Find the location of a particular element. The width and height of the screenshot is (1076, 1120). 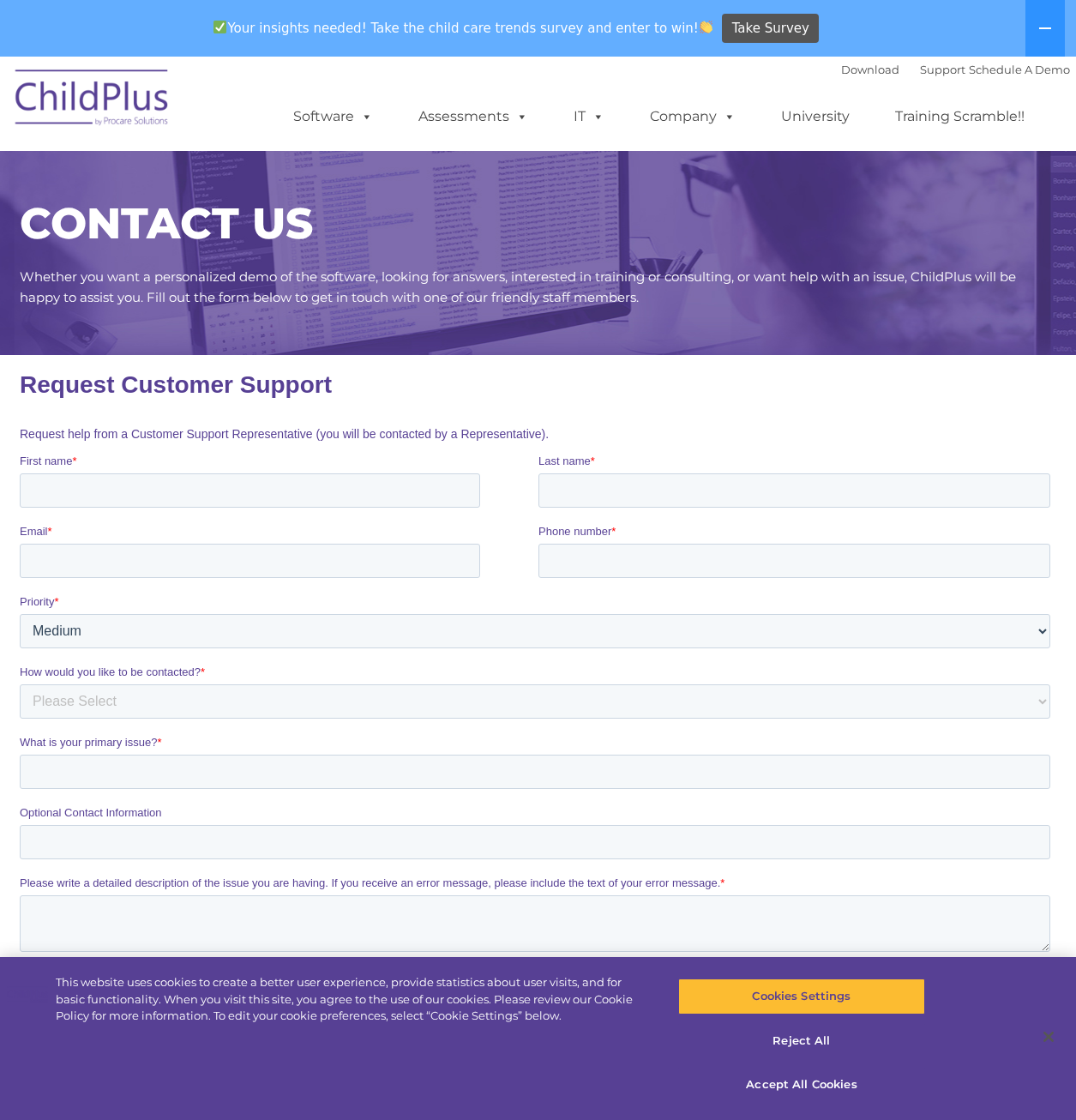

button: Reject All is located at coordinates (801, 1041).